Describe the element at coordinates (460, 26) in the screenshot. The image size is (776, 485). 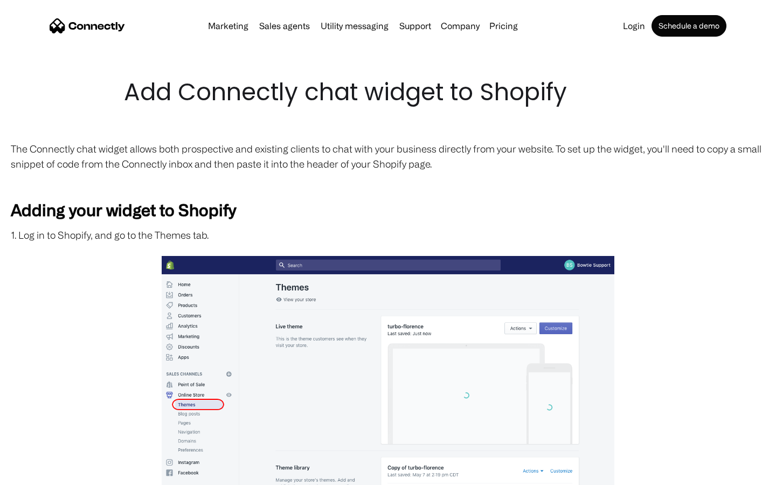
I see `div: Company` at that location.